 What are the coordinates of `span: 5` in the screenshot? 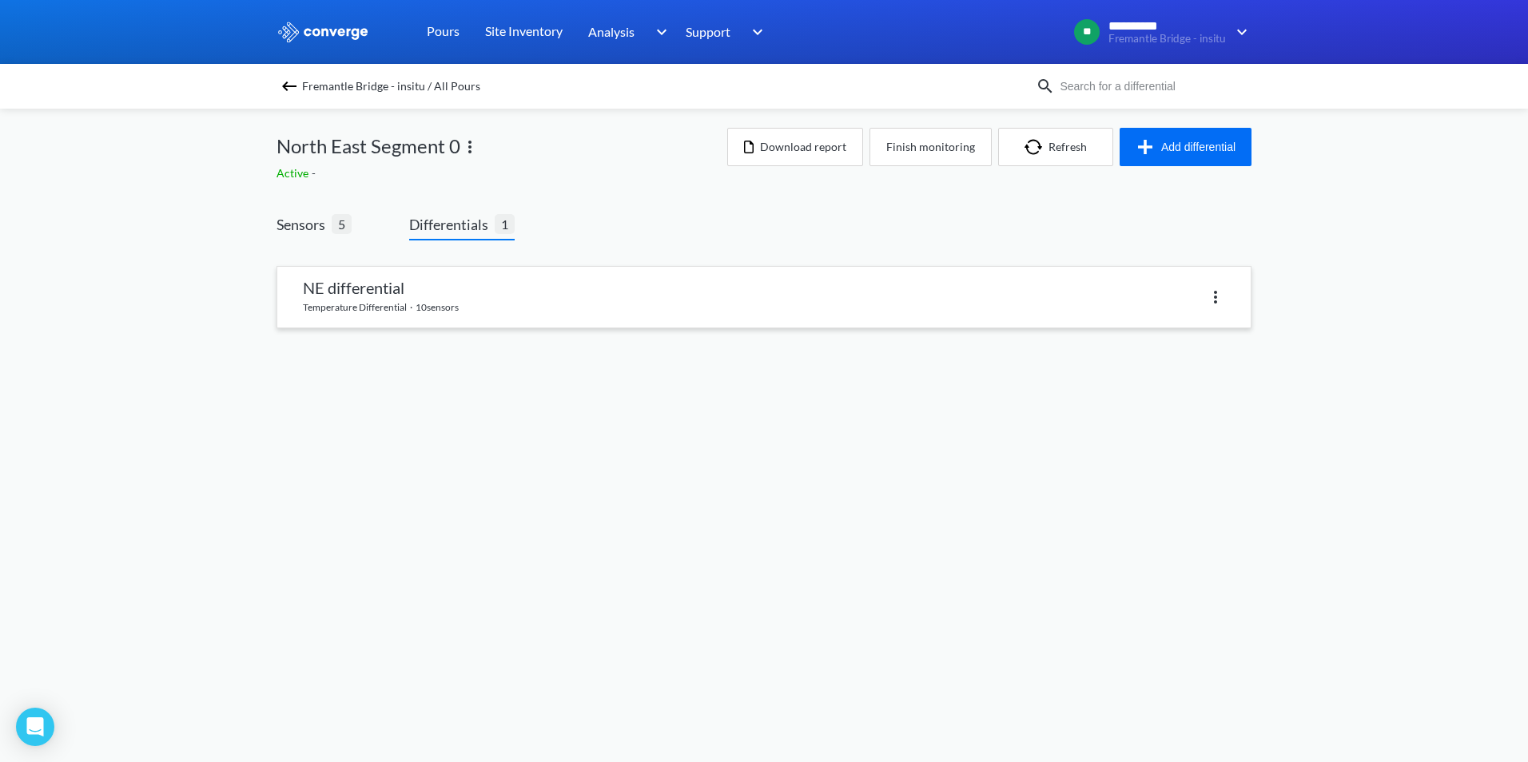 It's located at (341, 224).